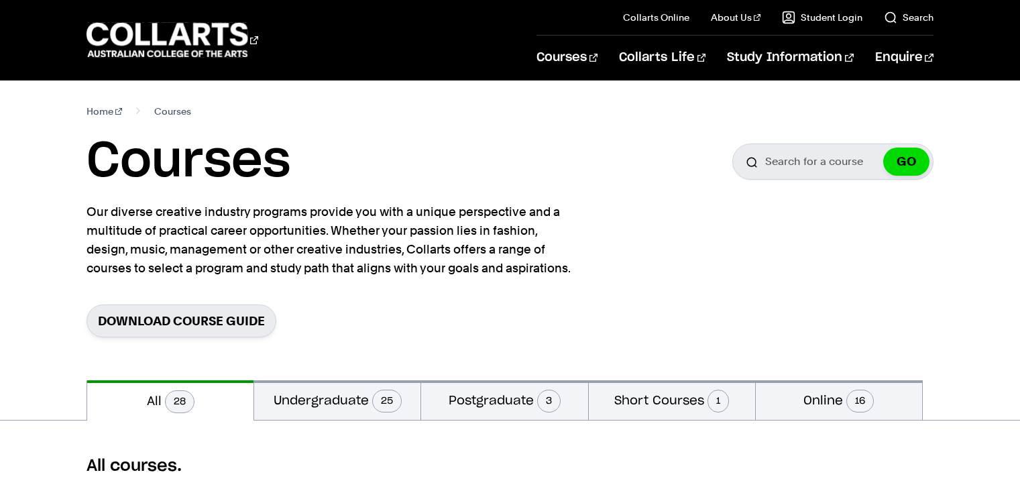 This screenshot has width=1020, height=495. I want to click on input: Search for a course, so click(833, 162).